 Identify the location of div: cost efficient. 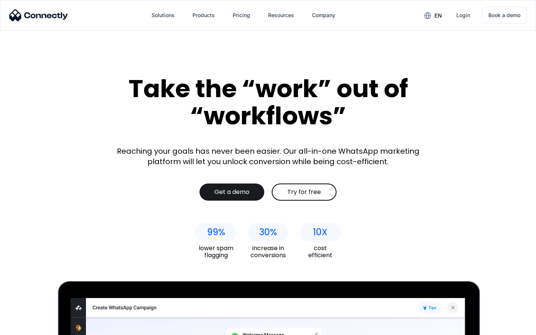
(320, 252).